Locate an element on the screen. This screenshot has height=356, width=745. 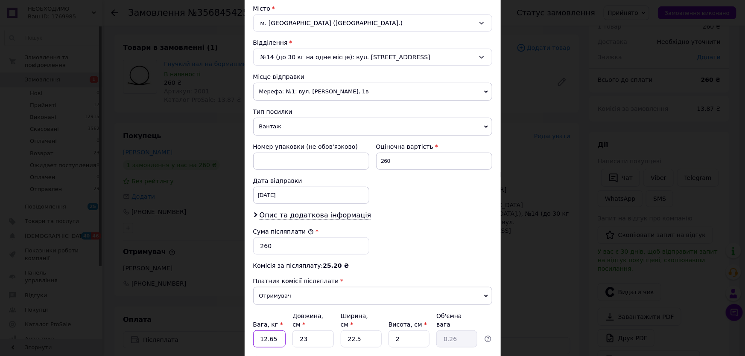
div: Місто is located at coordinates (373, 9).